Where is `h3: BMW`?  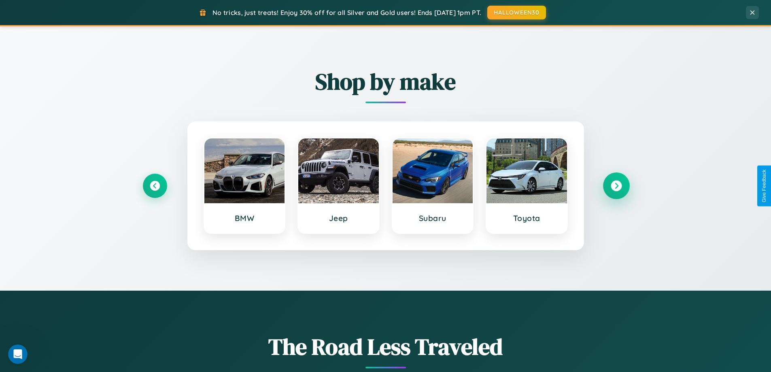
h3: BMW is located at coordinates (245, 218).